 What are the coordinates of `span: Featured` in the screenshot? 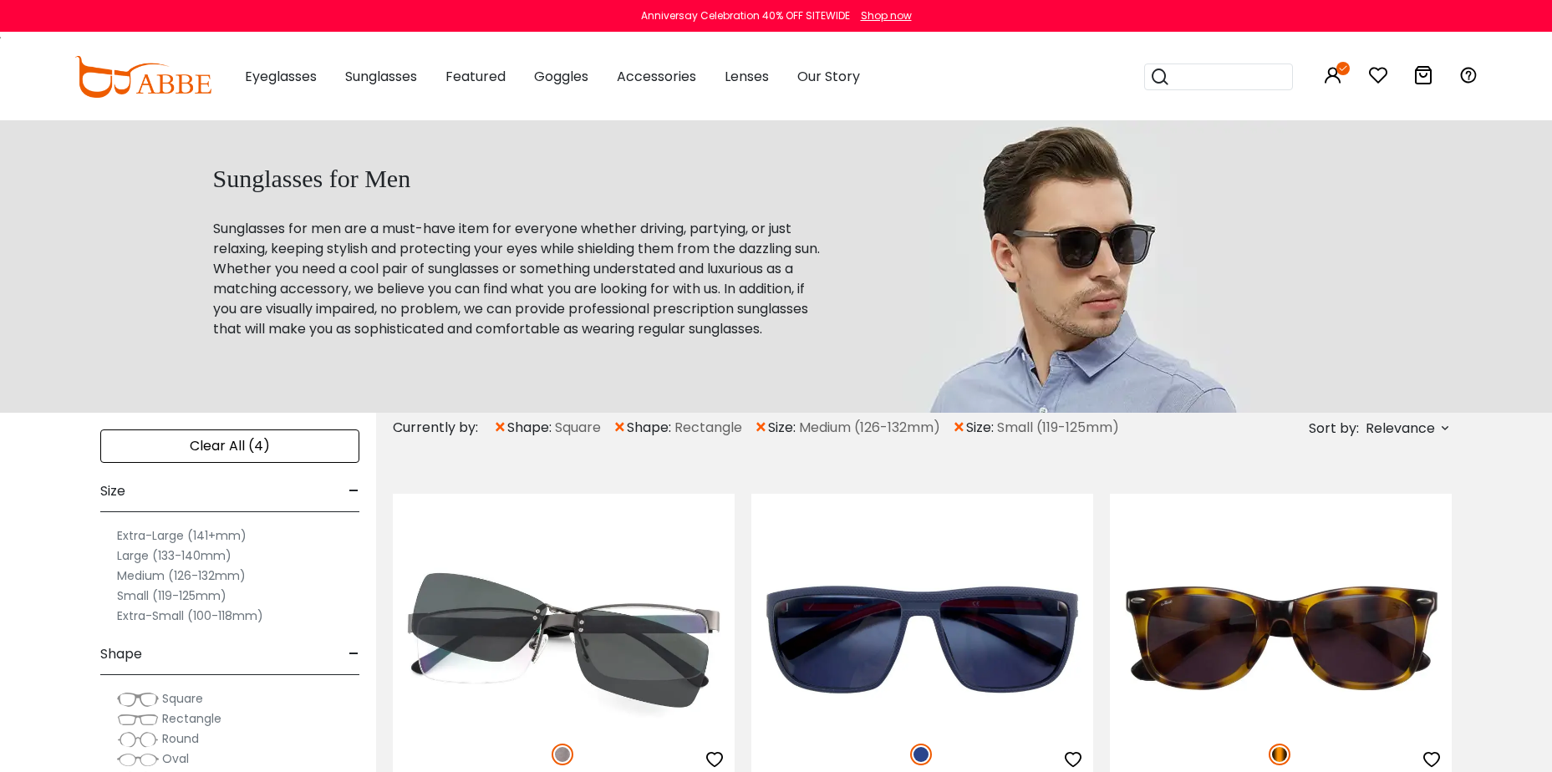 It's located at (475, 76).